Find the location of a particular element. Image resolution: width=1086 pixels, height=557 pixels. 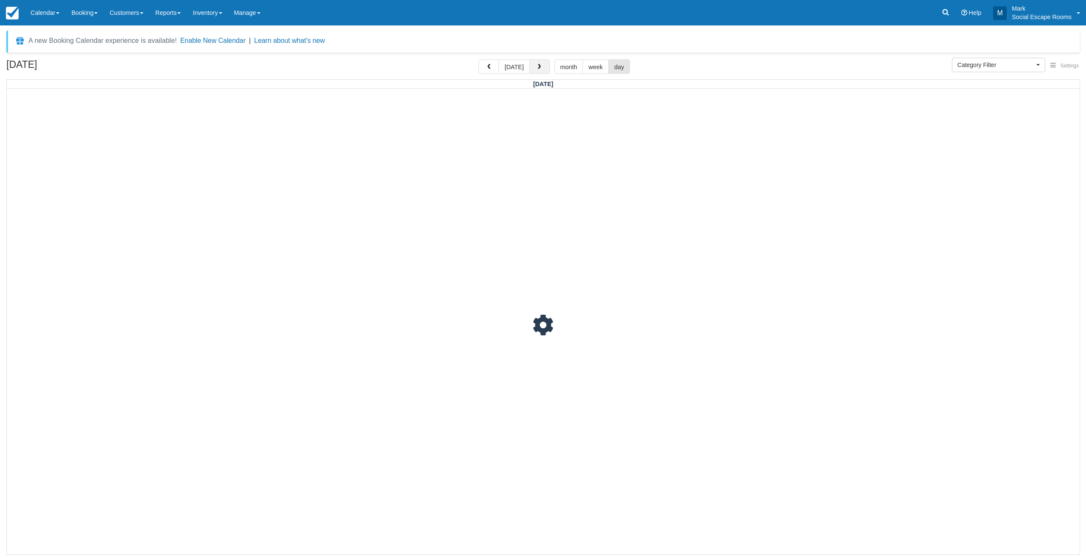

button: month is located at coordinates (569, 67).